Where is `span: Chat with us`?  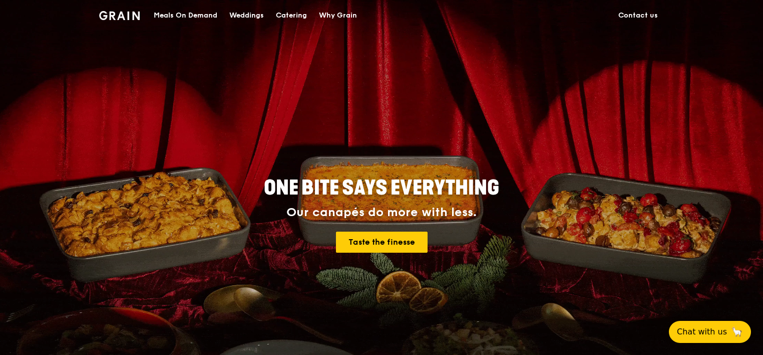
span: Chat with us is located at coordinates (702, 332).